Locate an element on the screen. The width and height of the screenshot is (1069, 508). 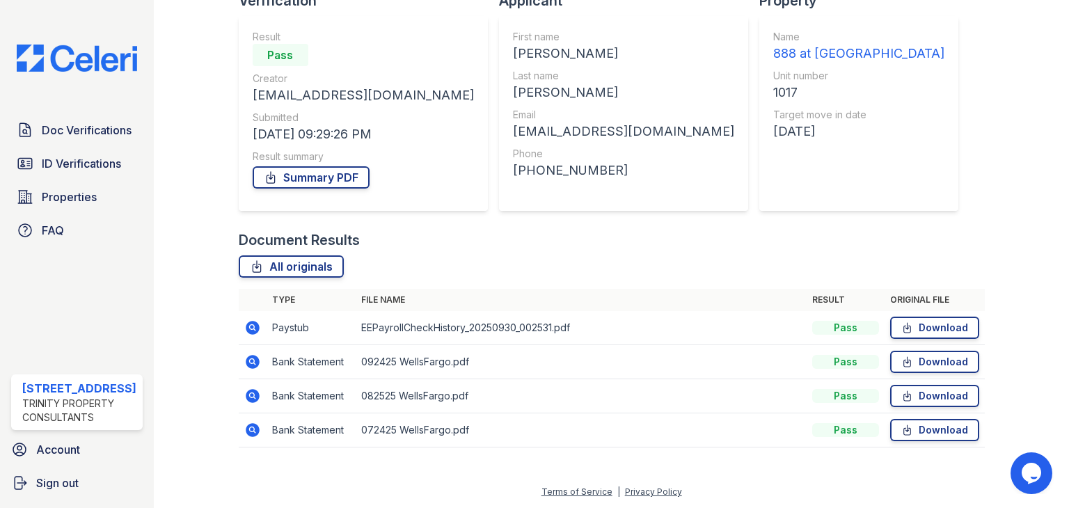
div: Trinity Property Consultants is located at coordinates (79, 411).